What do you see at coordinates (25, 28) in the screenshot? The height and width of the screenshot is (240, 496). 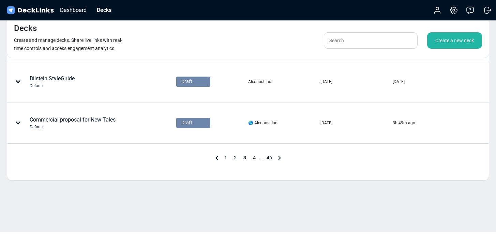 I see `h4: Decks` at bounding box center [25, 28].